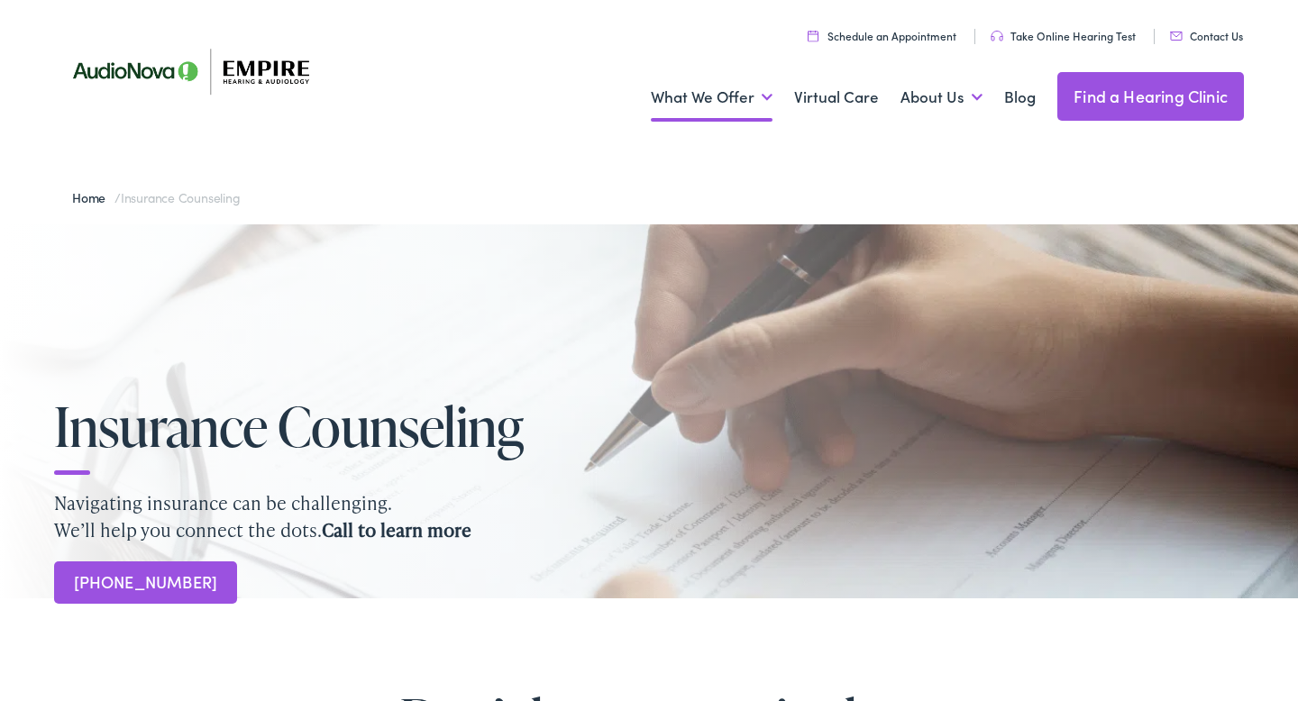 The width and height of the screenshot is (1298, 701). Describe the element at coordinates (180, 197) in the screenshot. I see `span: Insurance Counseling` at that location.